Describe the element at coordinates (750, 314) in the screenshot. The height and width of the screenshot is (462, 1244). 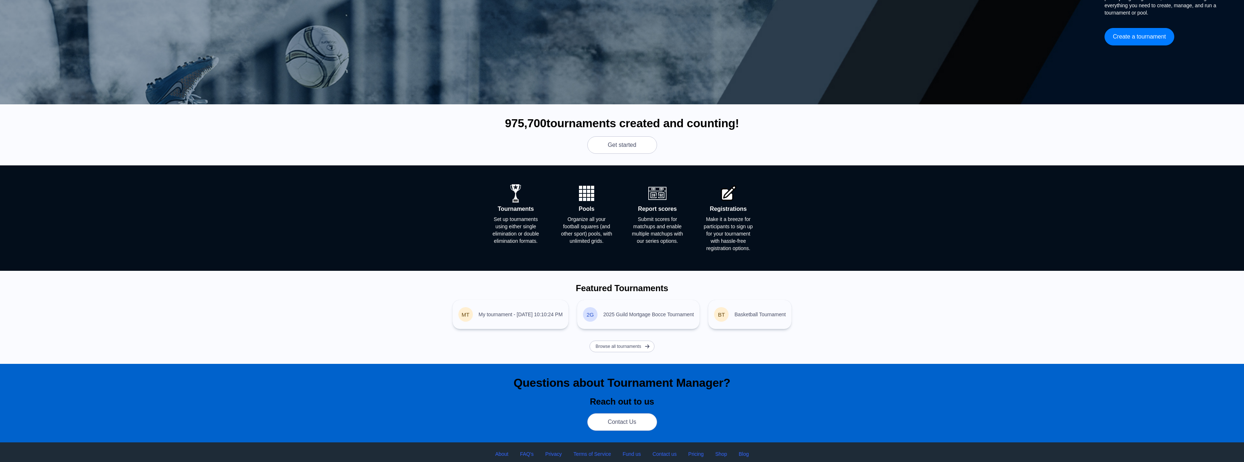
I see `a: BTBasketball Tournament` at that location.